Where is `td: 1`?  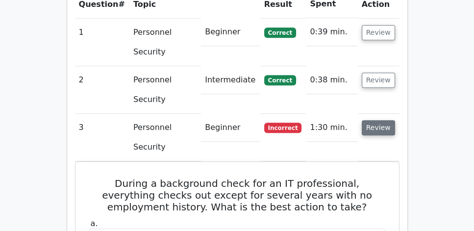 td: 1 is located at coordinates (102, 42).